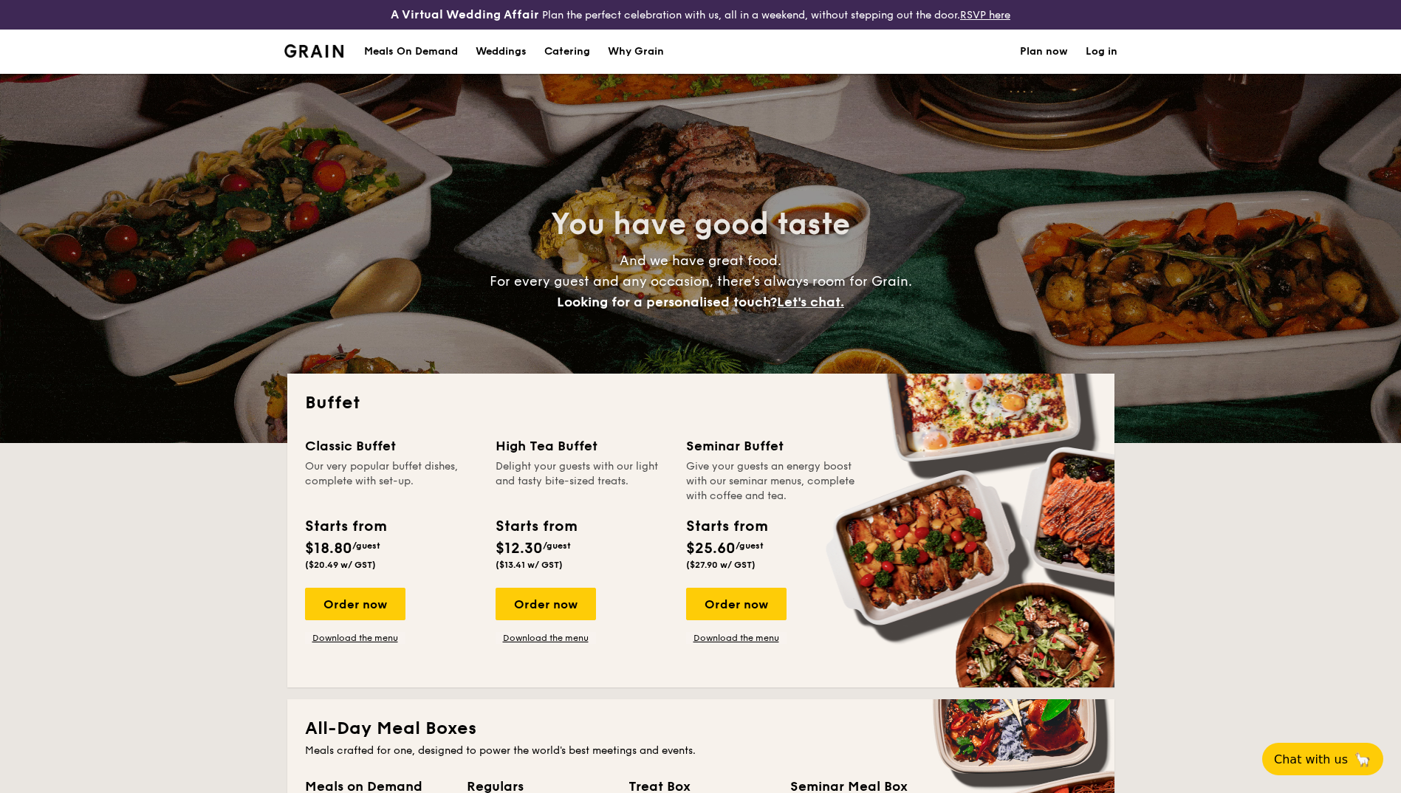 This screenshot has height=793, width=1401. What do you see at coordinates (329, 549) in the screenshot?
I see `span: $18.80` at bounding box center [329, 549].